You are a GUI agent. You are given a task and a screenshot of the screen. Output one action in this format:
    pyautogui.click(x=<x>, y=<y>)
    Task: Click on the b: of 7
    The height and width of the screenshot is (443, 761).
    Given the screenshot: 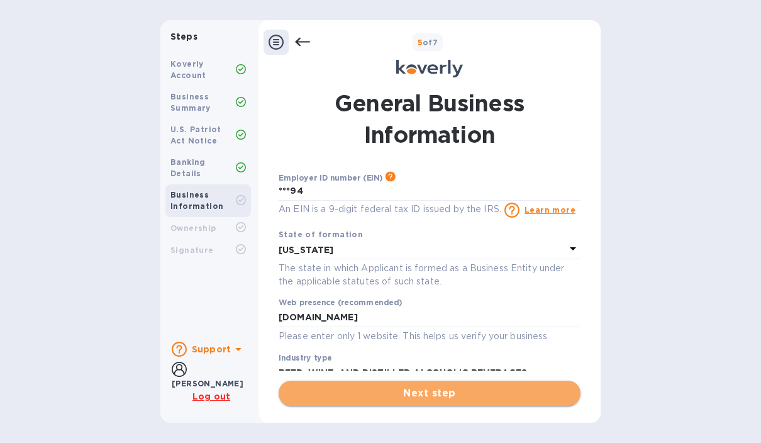 What is the action you would take?
    pyautogui.click(x=428, y=42)
    